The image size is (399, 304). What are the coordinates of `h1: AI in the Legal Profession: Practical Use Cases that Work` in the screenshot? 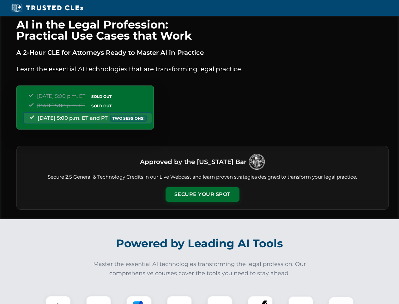 It's located at (203, 30).